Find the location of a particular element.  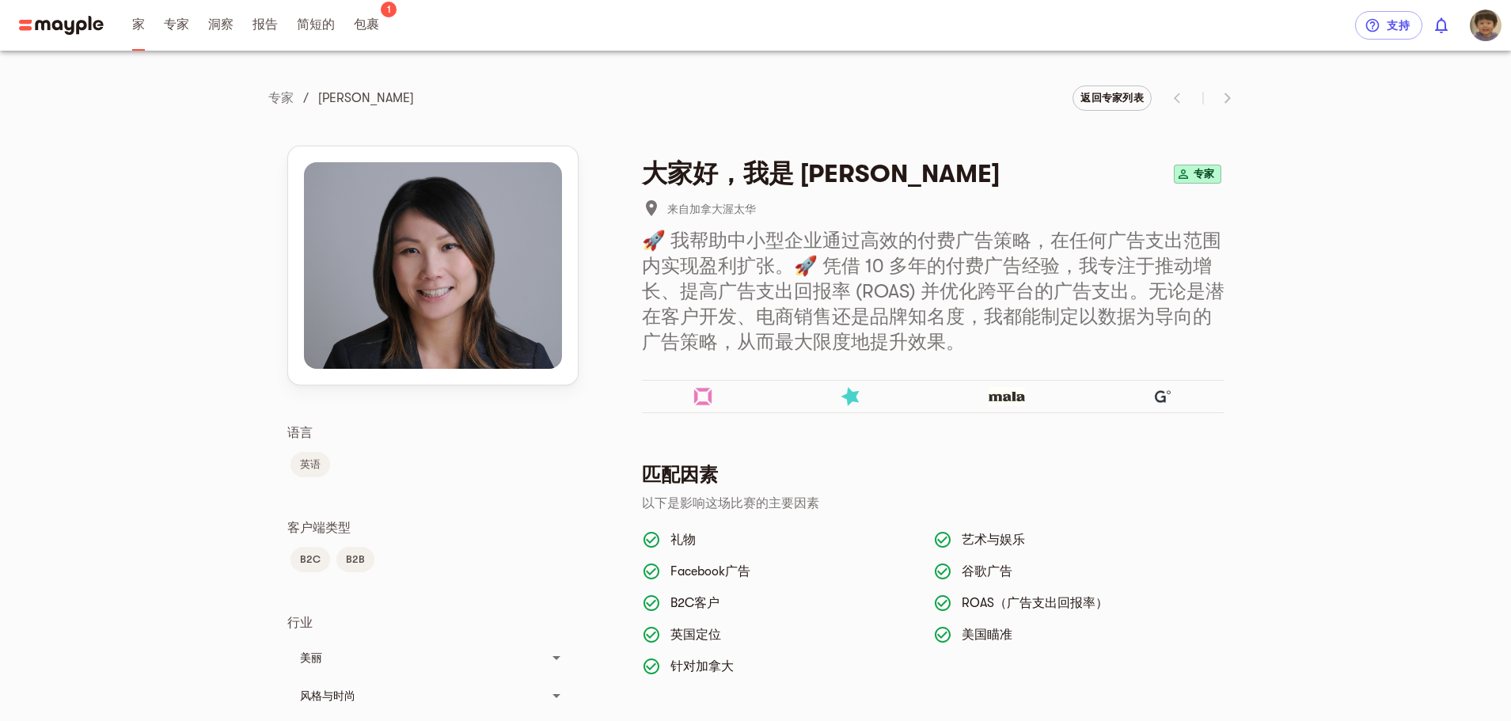

font: 美国瞄准 is located at coordinates (987, 635).